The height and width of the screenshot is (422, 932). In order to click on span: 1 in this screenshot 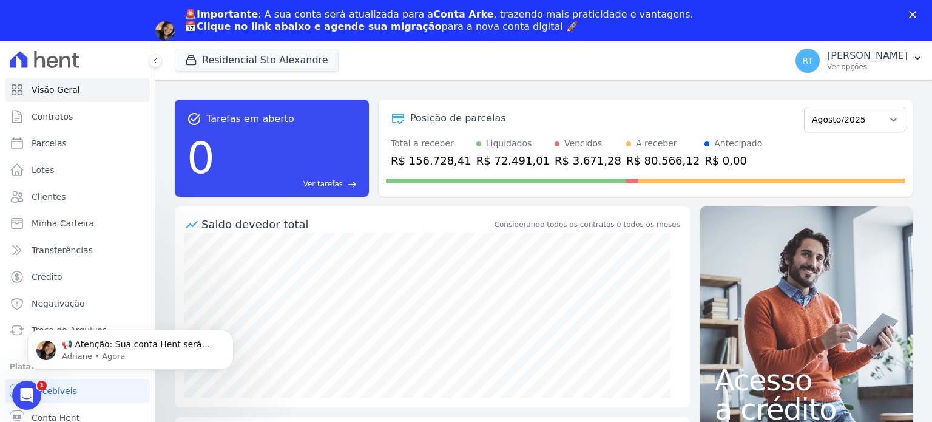, I will do `click(42, 385)`.